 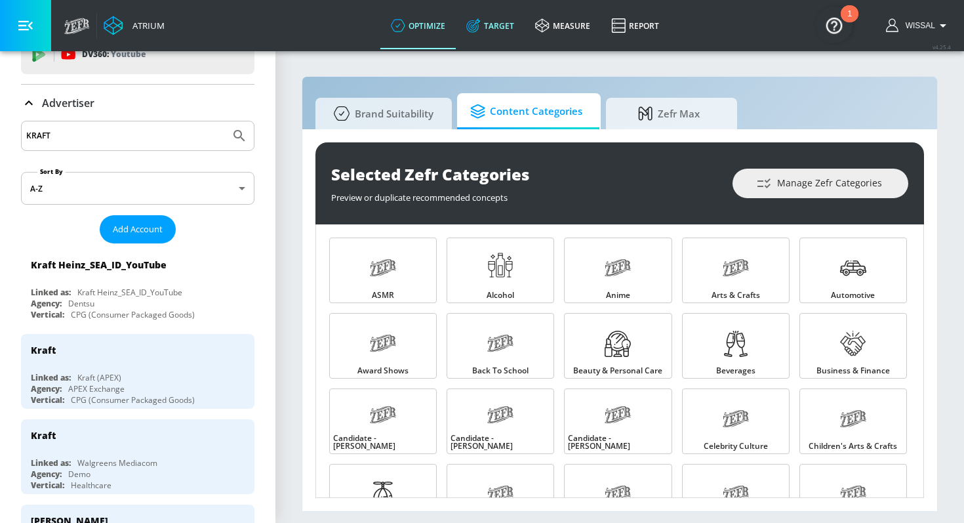 What do you see at coordinates (736, 370) in the screenshot?
I see `span: Beverages` at bounding box center [736, 370].